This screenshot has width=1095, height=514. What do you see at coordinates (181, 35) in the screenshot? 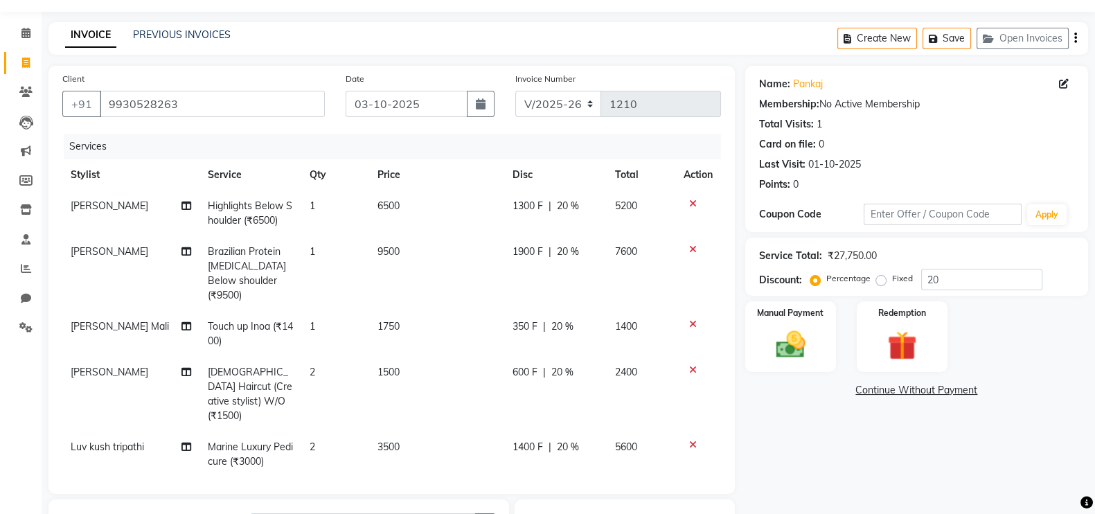
I see `a: PREVIOUS INVOICES` at bounding box center [181, 35].